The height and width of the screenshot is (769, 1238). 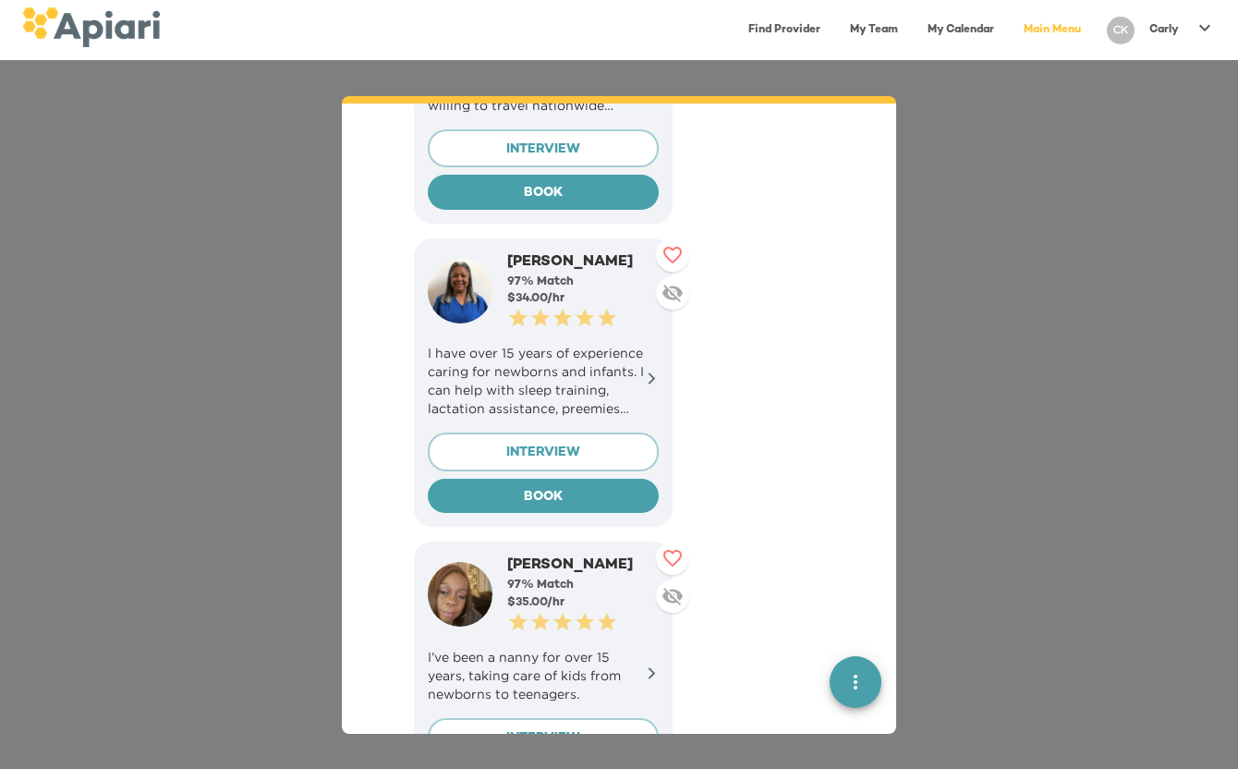 I want to click on a: My Team, so click(x=874, y=30).